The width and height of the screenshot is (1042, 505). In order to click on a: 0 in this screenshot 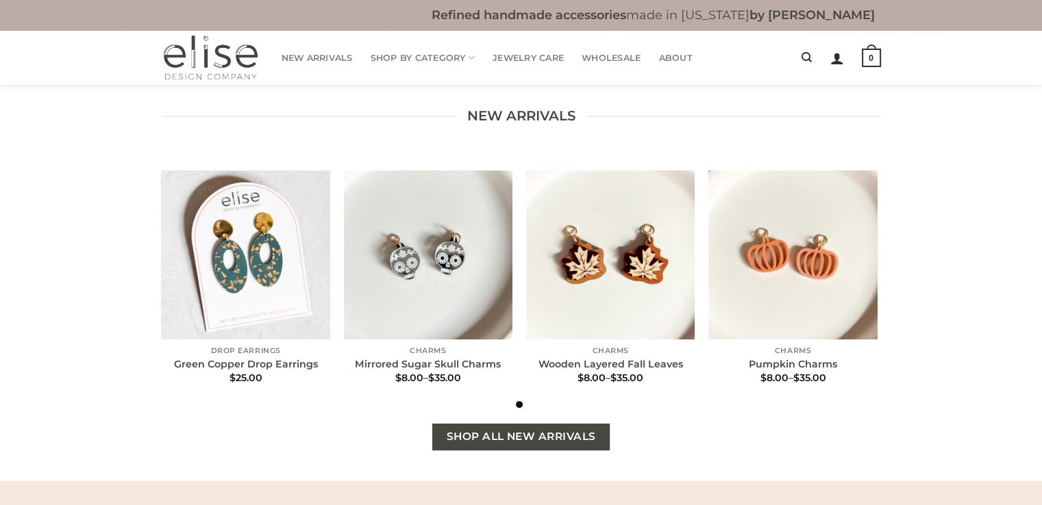, I will do `click(871, 58)`.